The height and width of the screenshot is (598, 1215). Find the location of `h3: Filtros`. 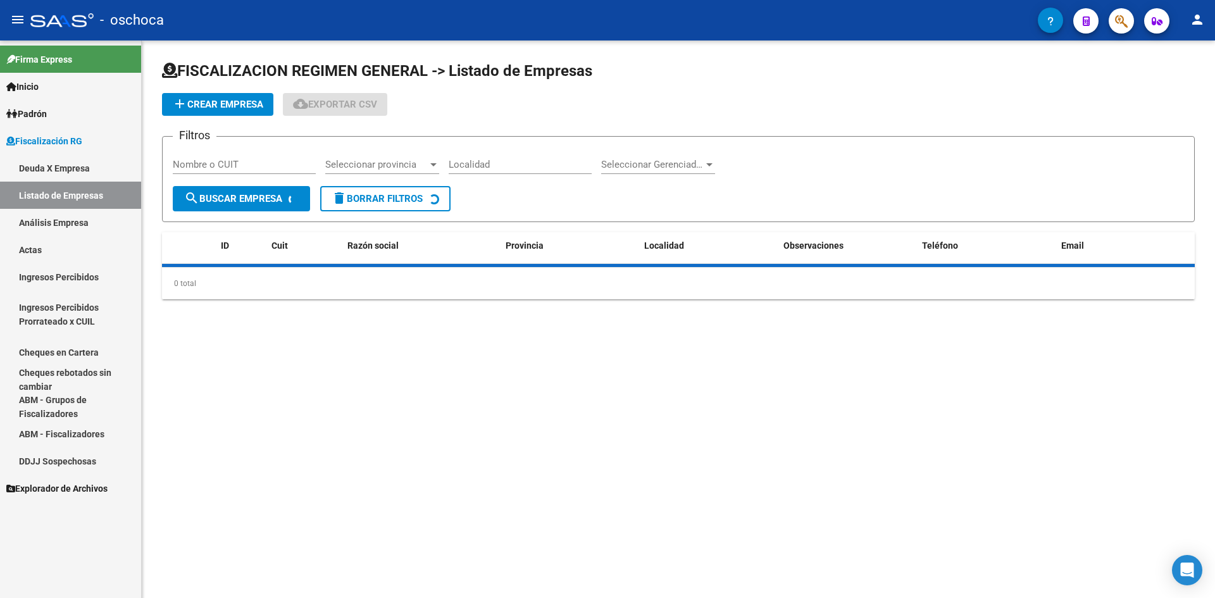

h3: Filtros is located at coordinates (194, 135).